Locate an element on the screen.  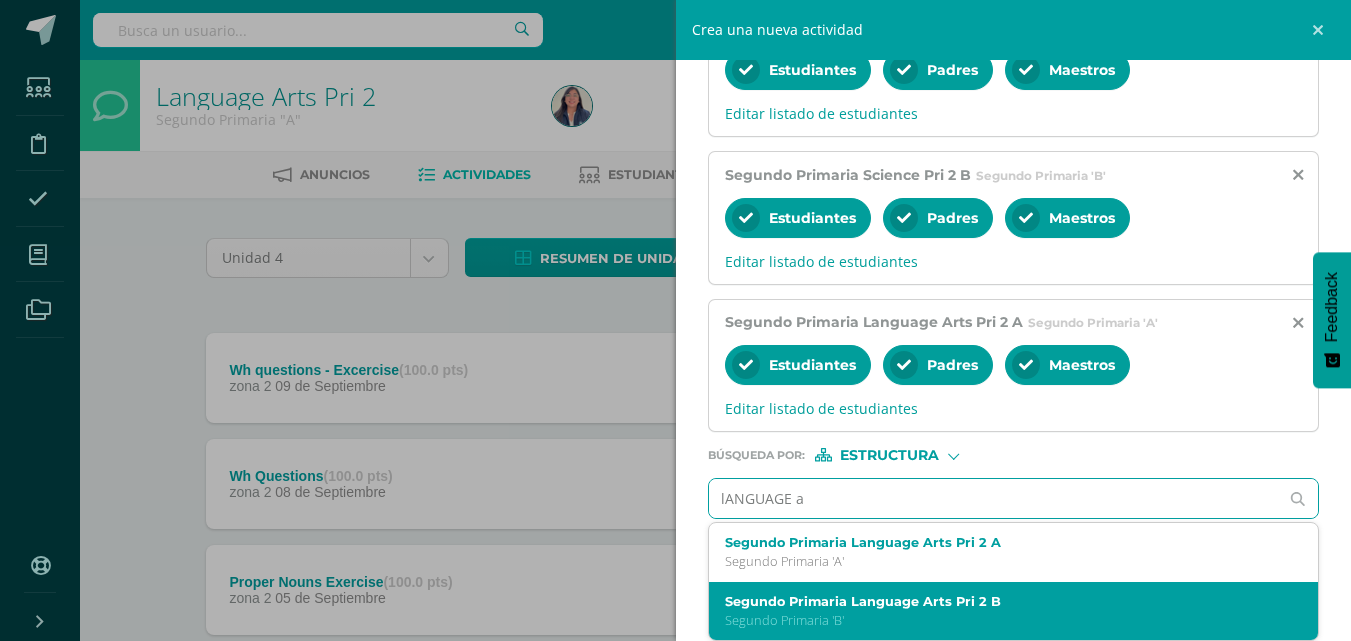
span: Estructura is located at coordinates (889, 455).